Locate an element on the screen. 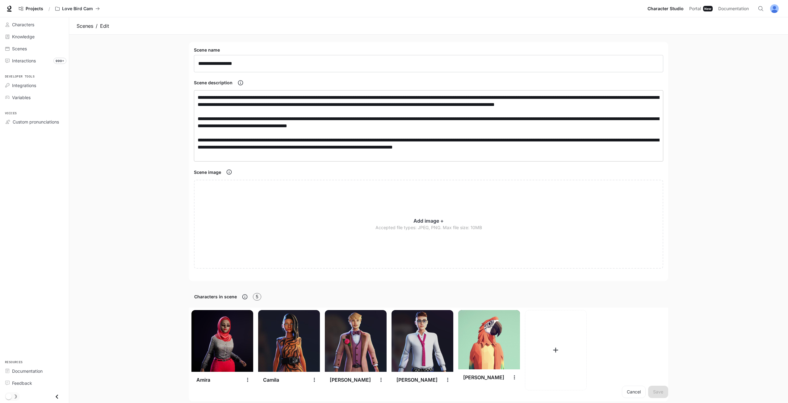 The image size is (788, 403). button: Open Command Menu is located at coordinates (761, 9).